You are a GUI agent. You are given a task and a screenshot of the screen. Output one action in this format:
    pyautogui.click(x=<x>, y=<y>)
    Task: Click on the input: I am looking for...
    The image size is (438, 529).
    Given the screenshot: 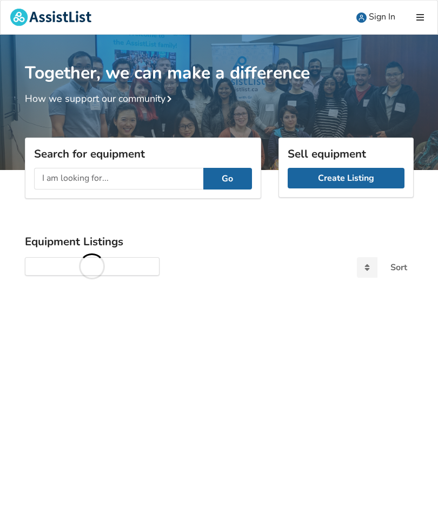 What is the action you would take?
    pyautogui.click(x=119, y=179)
    